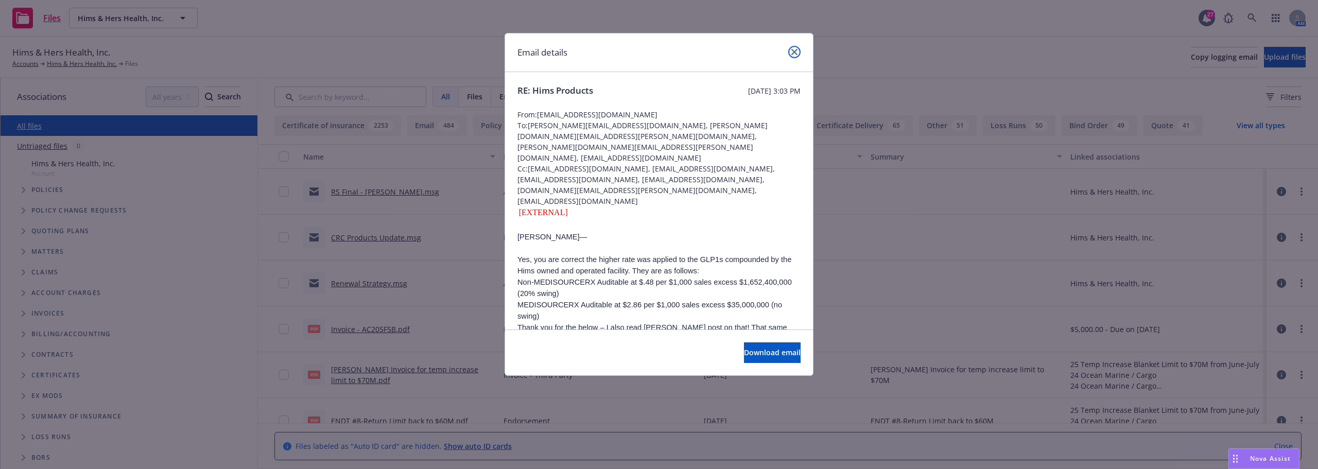 This screenshot has width=1318, height=469. Describe the element at coordinates (795, 52) in the screenshot. I see `a: close` at that location.